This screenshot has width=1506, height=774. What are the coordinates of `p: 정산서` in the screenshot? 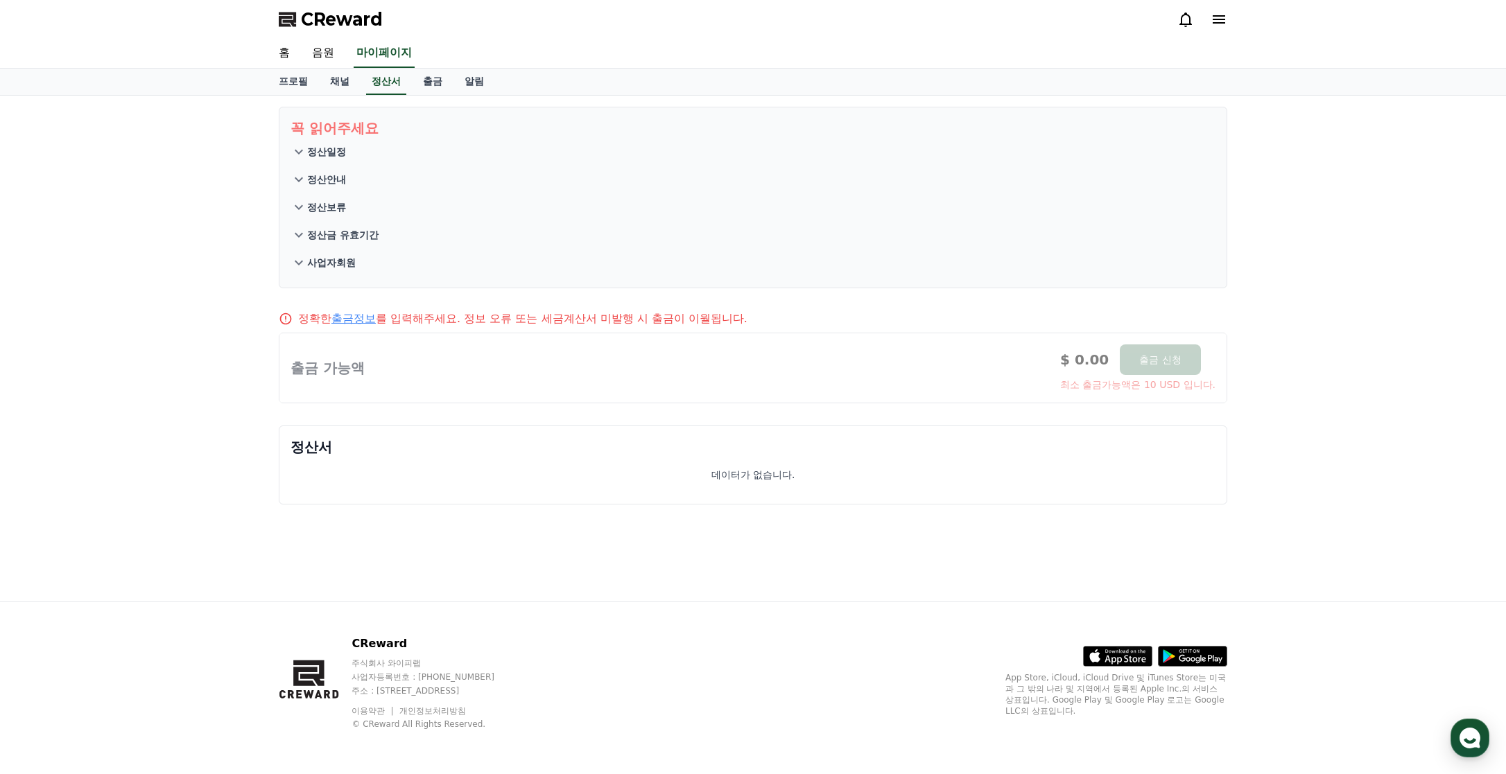 It's located at (753, 447).